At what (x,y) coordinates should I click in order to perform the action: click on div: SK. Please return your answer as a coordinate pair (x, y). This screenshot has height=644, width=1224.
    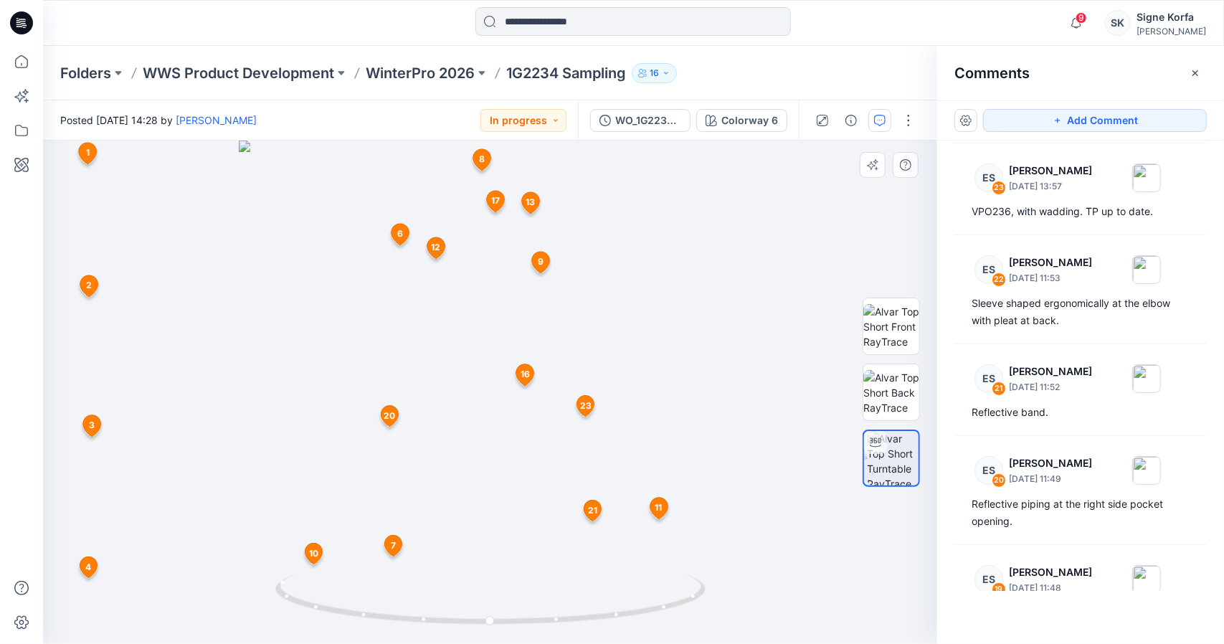
    Looking at the image, I should click on (1118, 23).